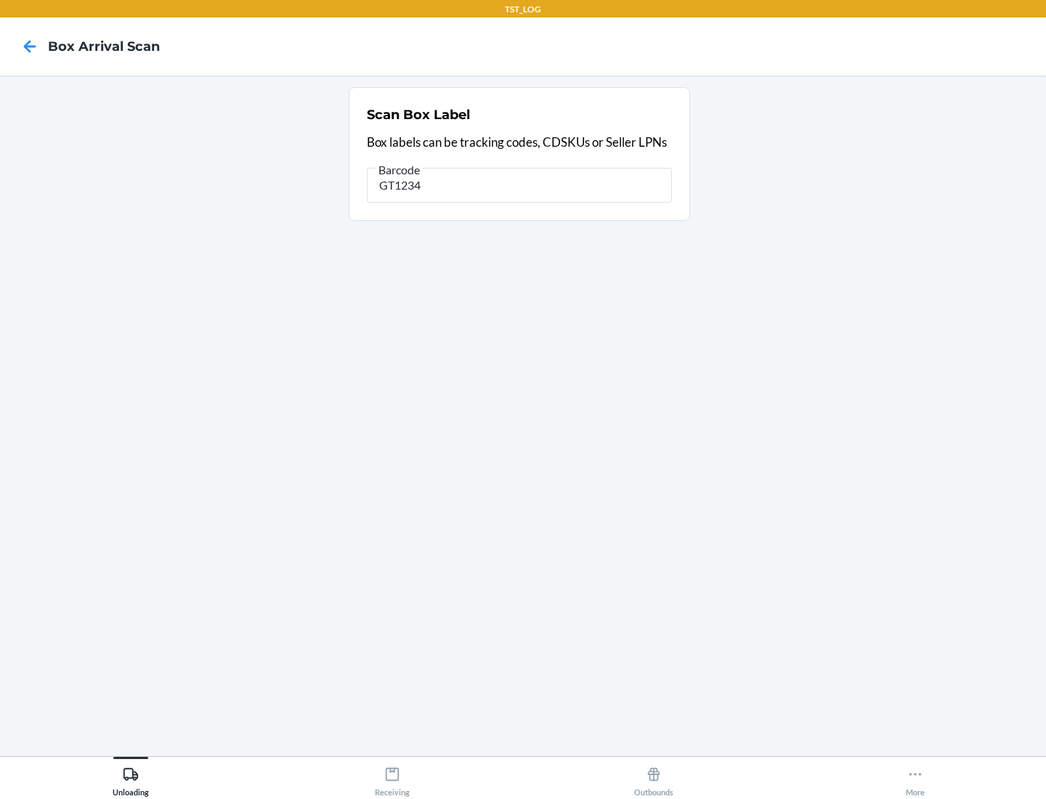 Image resolution: width=1046 pixels, height=799 pixels. What do you see at coordinates (519, 185) in the screenshot?
I see `input: Barcode` at bounding box center [519, 185].